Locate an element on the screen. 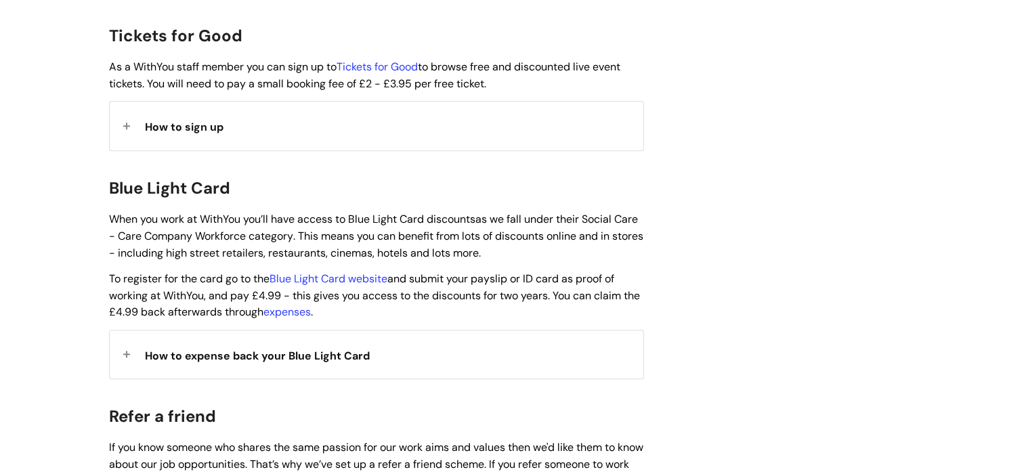 This screenshot has width=1030, height=476. span: Blue Light Card is located at coordinates (169, 188).